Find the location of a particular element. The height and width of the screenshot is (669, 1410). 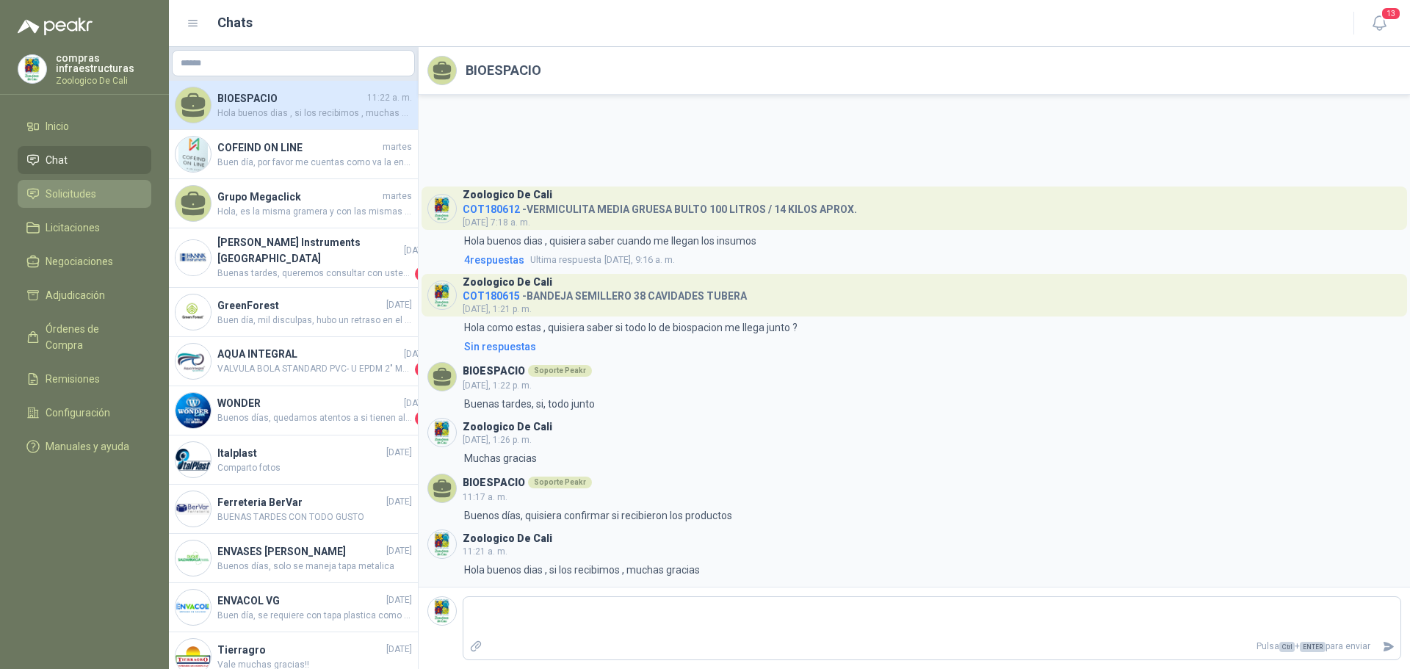

a: BIOESPACIO11:22 a. m.Hola buenos dias , si los recibimos , muchas gracias is located at coordinates (293, 105).